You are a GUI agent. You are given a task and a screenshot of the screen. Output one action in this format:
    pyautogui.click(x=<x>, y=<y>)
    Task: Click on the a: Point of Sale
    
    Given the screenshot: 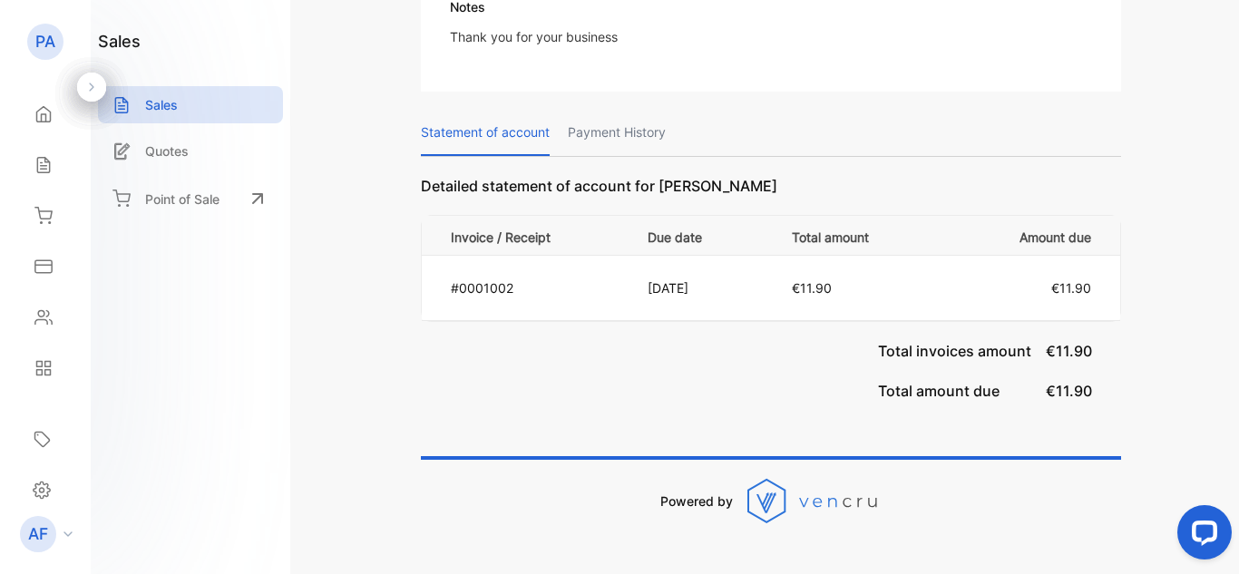 What is the action you would take?
    pyautogui.click(x=191, y=199)
    